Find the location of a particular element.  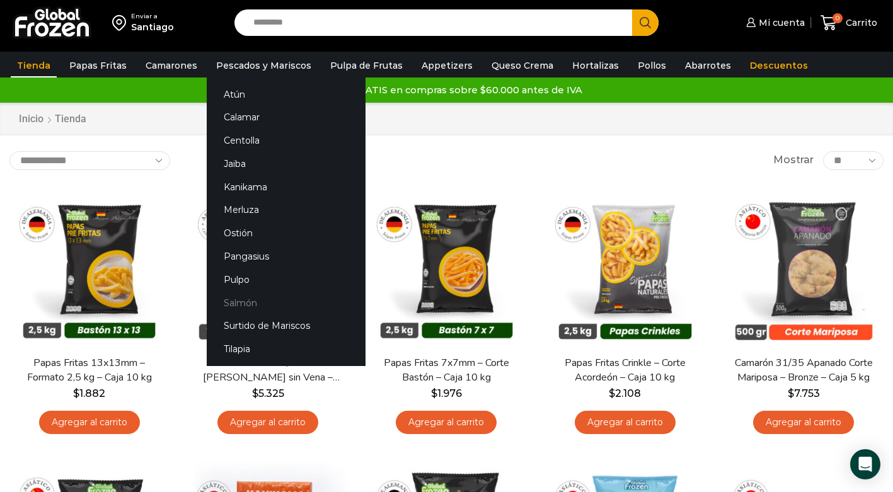

a: Abarrotes is located at coordinates (708, 66).